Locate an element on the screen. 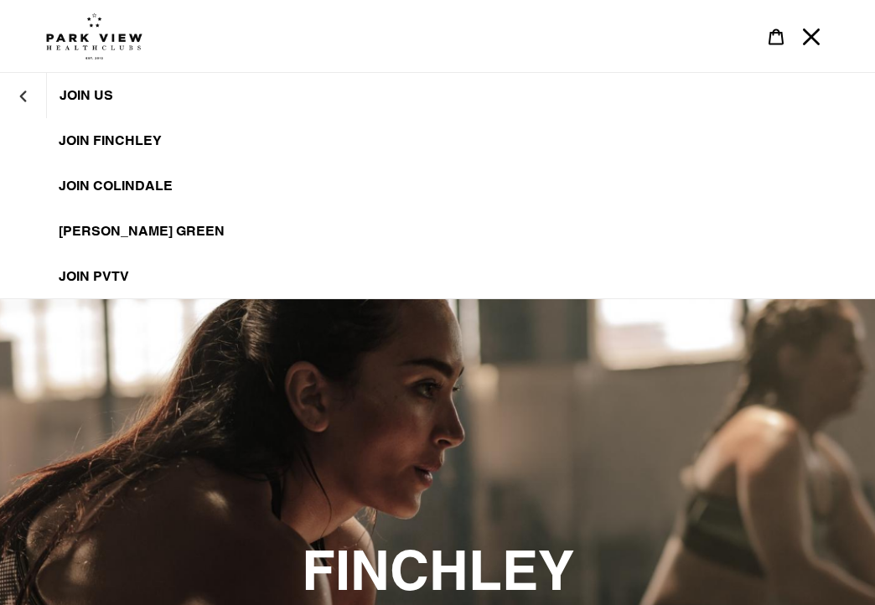 This screenshot has height=605, width=875. h2: FINCHLEY is located at coordinates (438, 571).